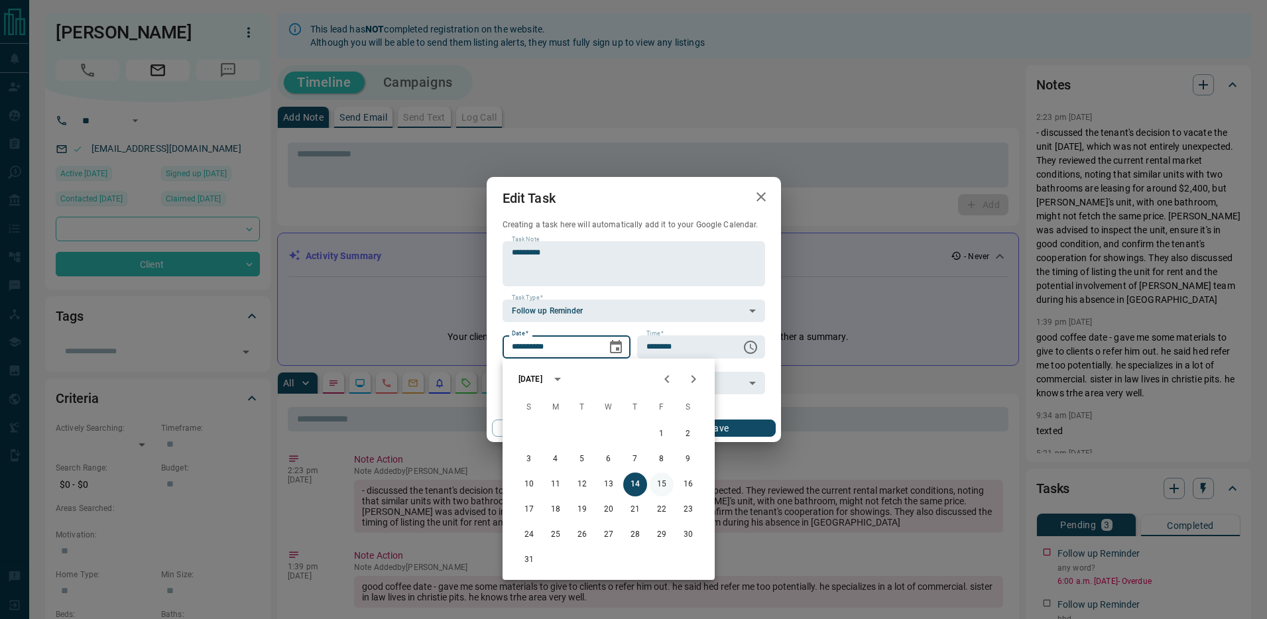 Image resolution: width=1267 pixels, height=619 pixels. I want to click on span: Thursday, so click(635, 408).